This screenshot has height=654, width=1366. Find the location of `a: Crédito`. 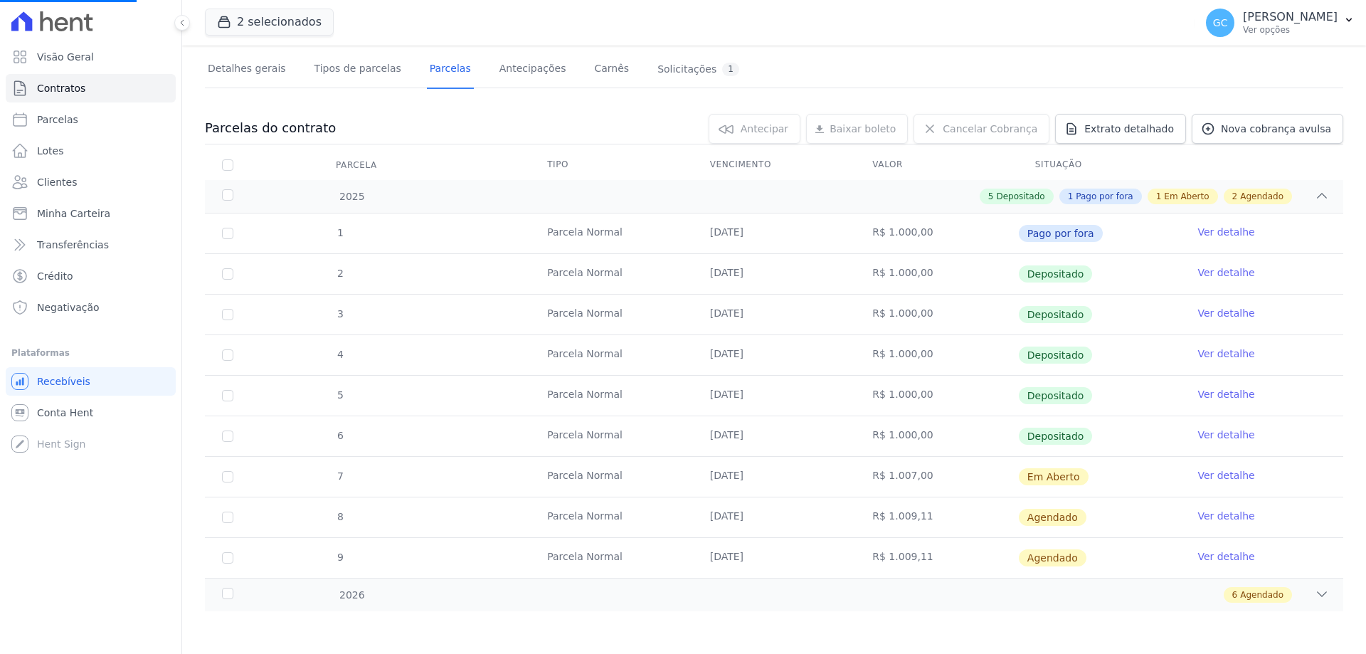

a: Crédito is located at coordinates (90, 276).